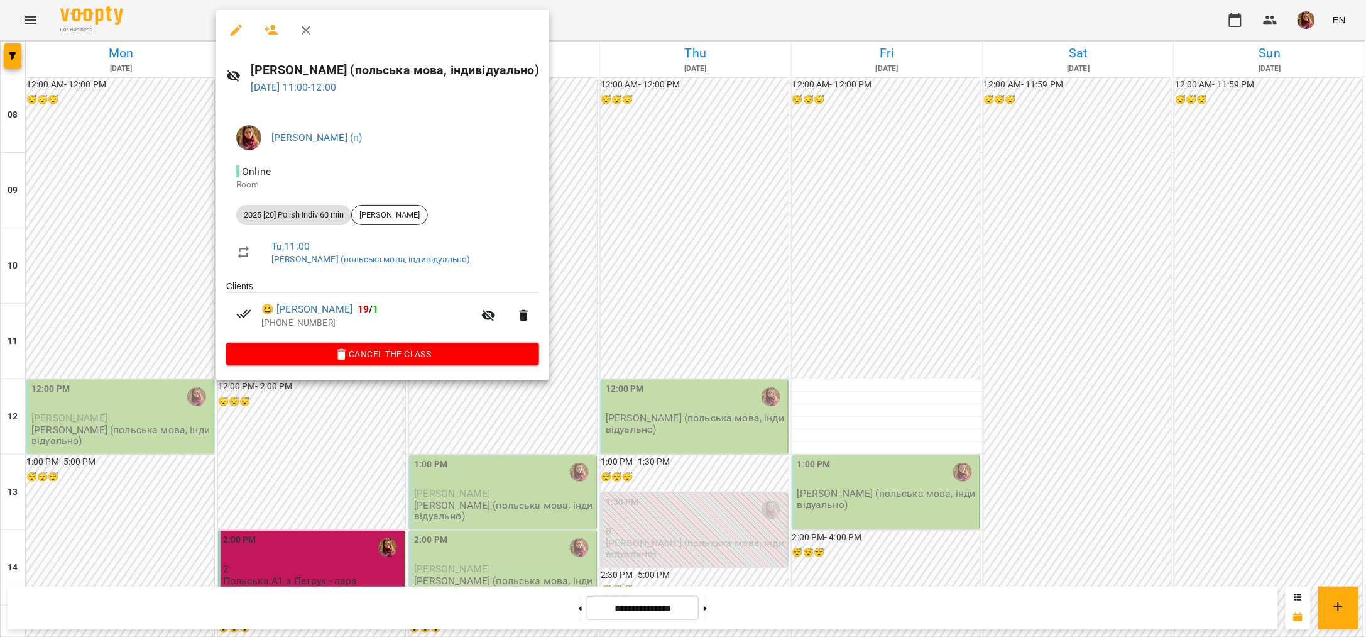  I want to click on span: - Online, so click(255, 171).